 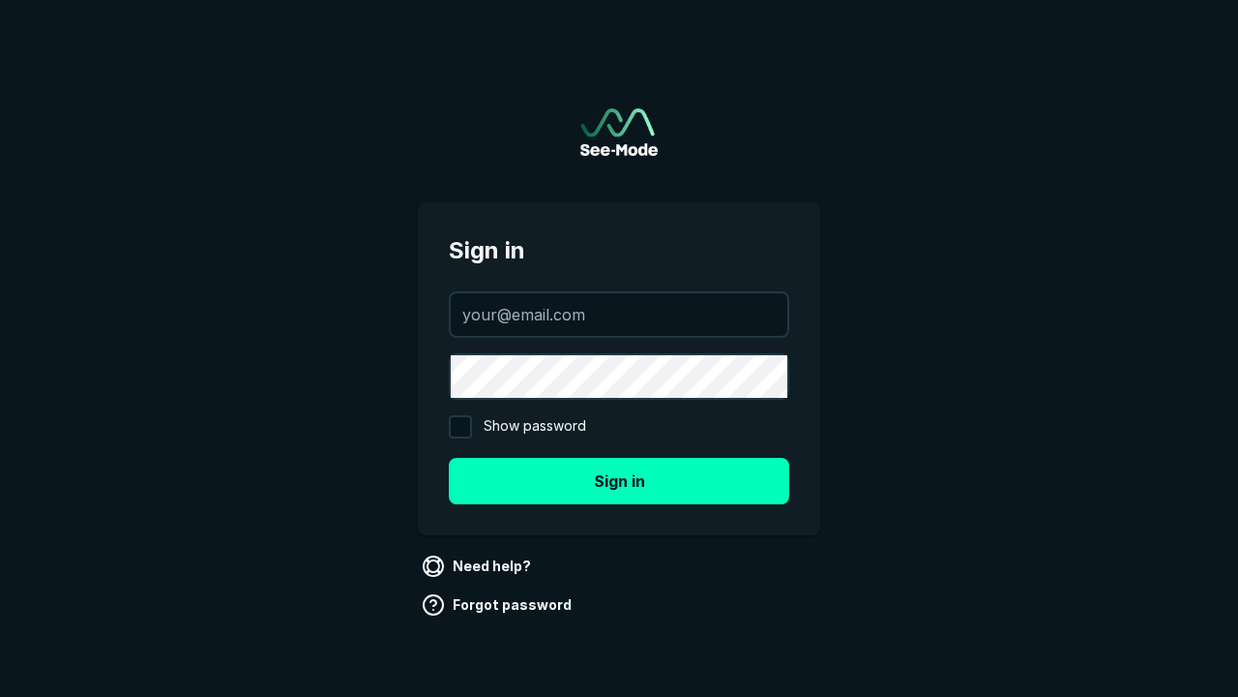 I want to click on a: Need help?, so click(x=478, y=566).